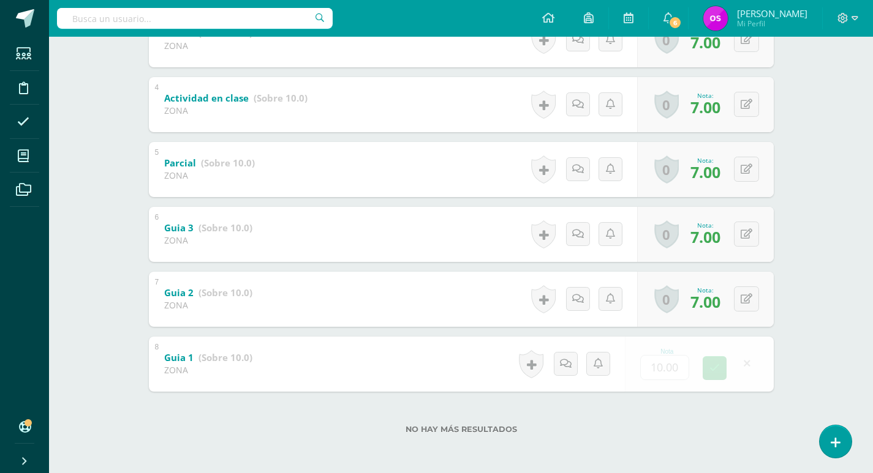  What do you see at coordinates (195, 18) in the screenshot?
I see `input: Busca un usuario...` at bounding box center [195, 18].